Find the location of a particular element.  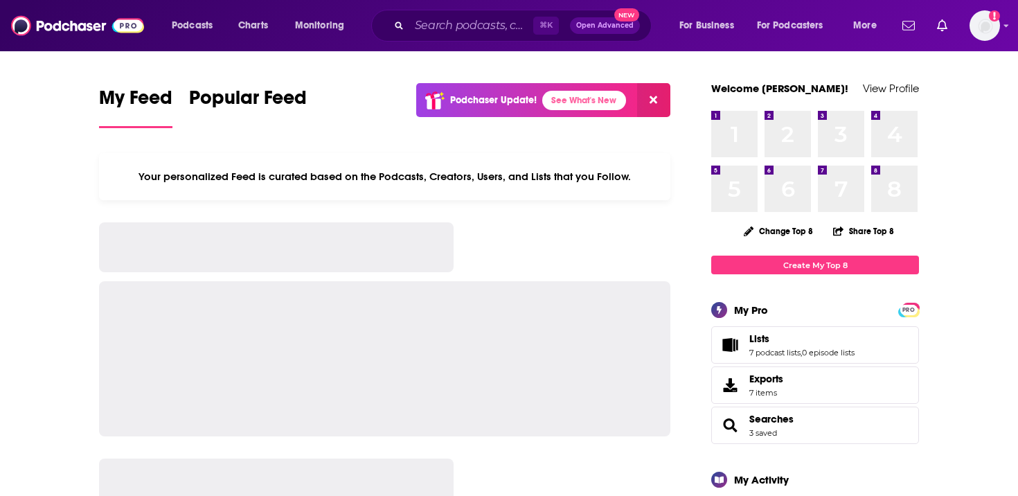

input: Search podcasts, credits, & more... is located at coordinates (471, 26).